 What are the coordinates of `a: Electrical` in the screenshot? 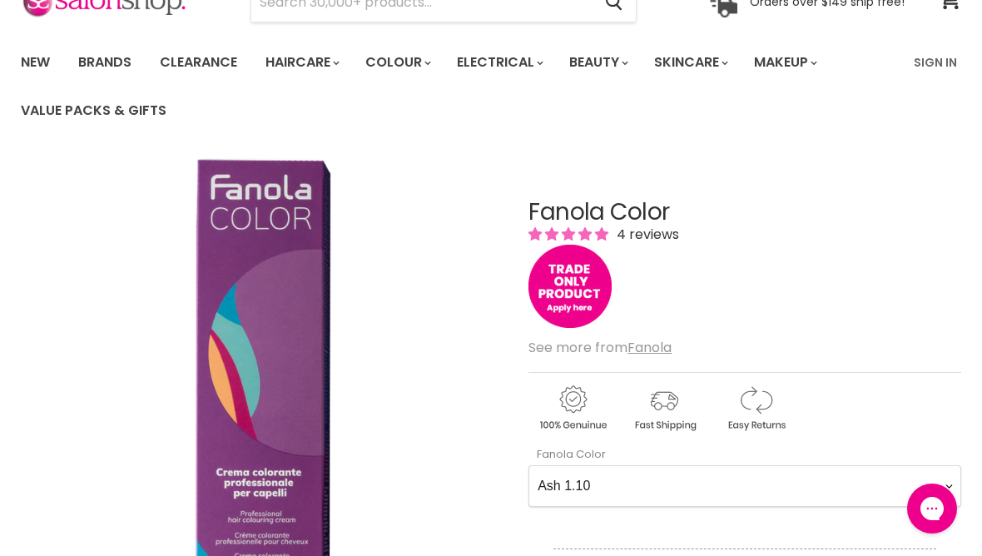 It's located at (499, 62).